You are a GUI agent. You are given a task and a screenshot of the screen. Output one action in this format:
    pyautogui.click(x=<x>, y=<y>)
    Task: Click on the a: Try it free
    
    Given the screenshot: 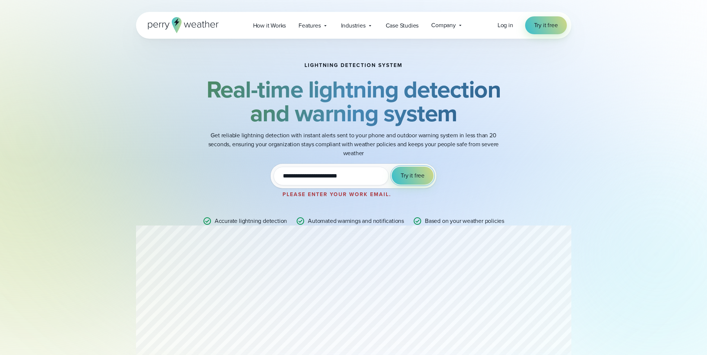 What is the action you would take?
    pyautogui.click(x=546, y=25)
    